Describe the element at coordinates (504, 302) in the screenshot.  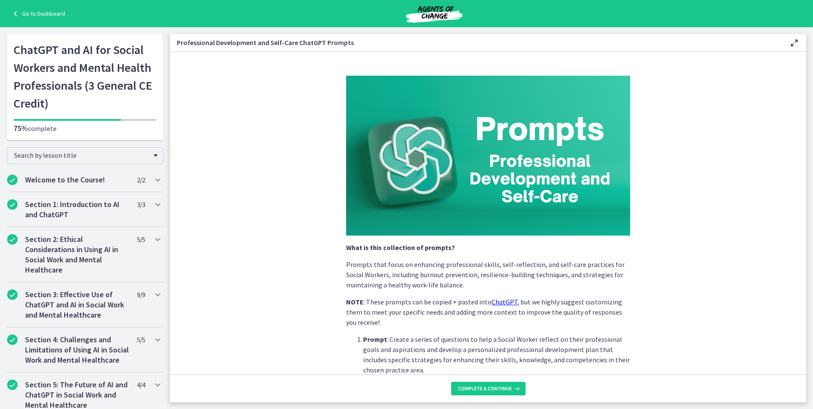
I see `a: ChatGPT` at that location.